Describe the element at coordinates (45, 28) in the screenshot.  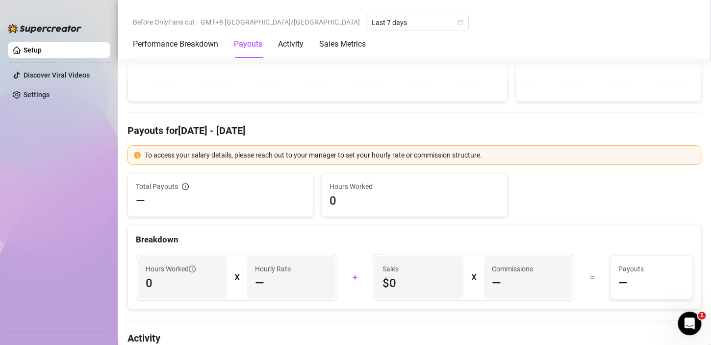
I see `img: logo-BBDzfeDw.svg` at that location.